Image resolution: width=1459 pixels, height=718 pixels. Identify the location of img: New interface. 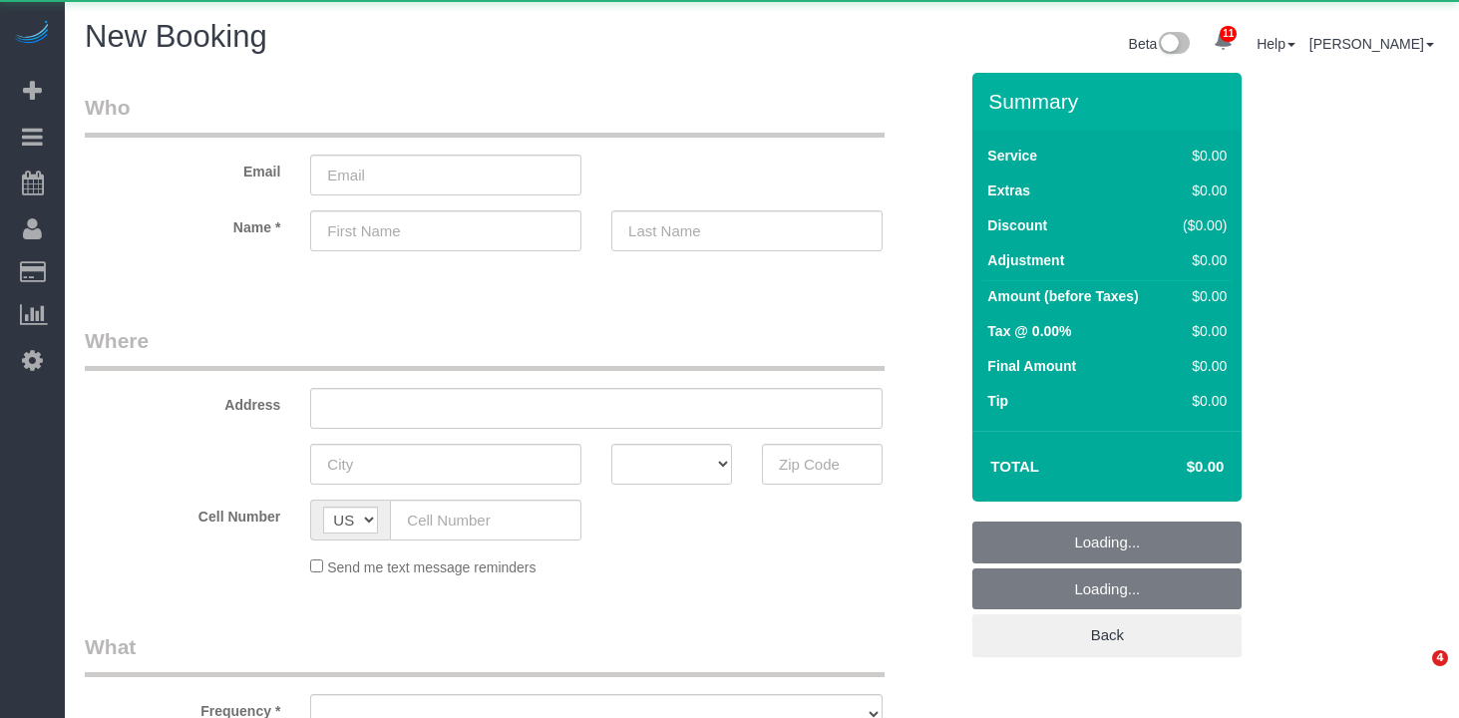
(1173, 45).